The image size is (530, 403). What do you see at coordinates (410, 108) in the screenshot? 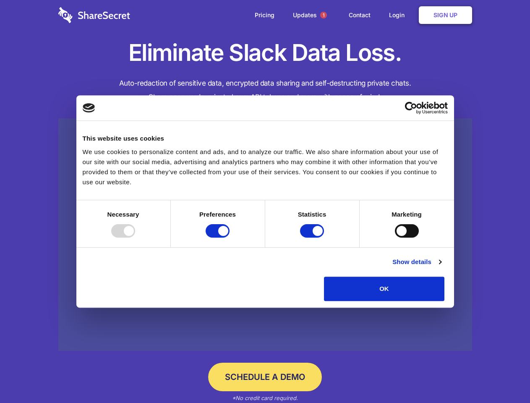
I see `a: Usercentrics Cookiebot - opens in a new window` at bounding box center [410, 108].